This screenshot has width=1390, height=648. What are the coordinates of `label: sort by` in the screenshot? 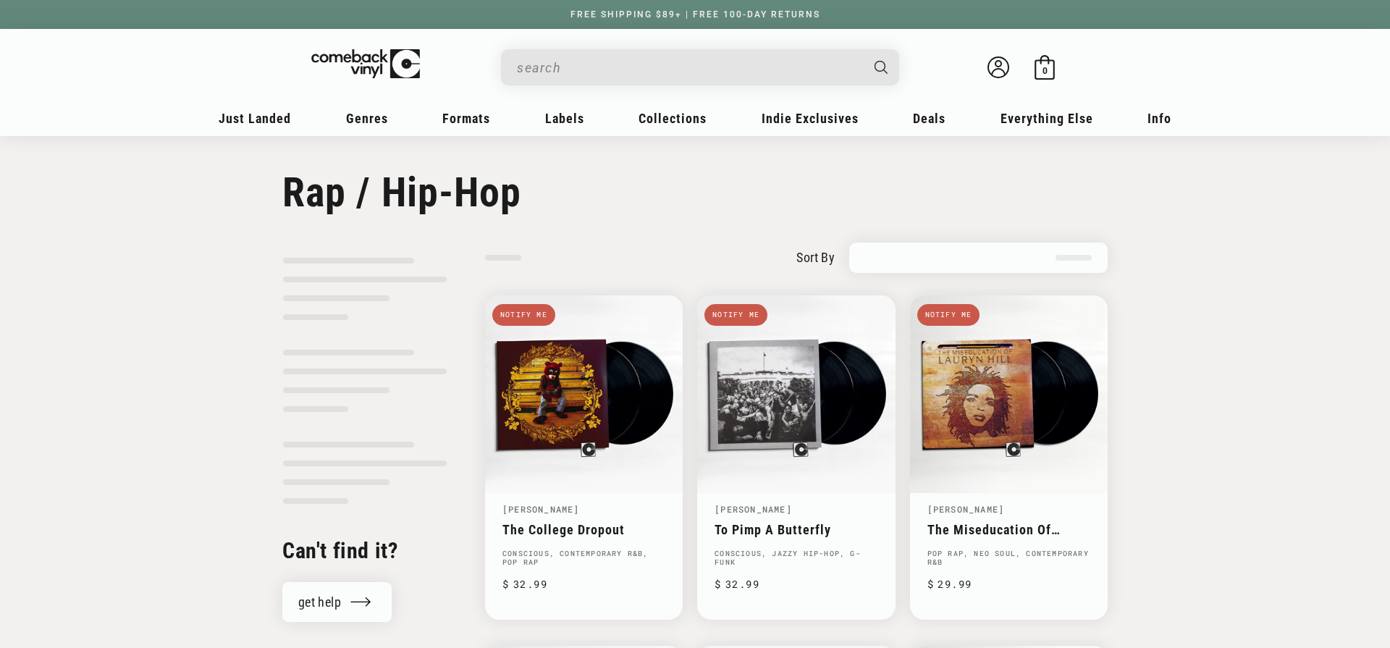 It's located at (815, 257).